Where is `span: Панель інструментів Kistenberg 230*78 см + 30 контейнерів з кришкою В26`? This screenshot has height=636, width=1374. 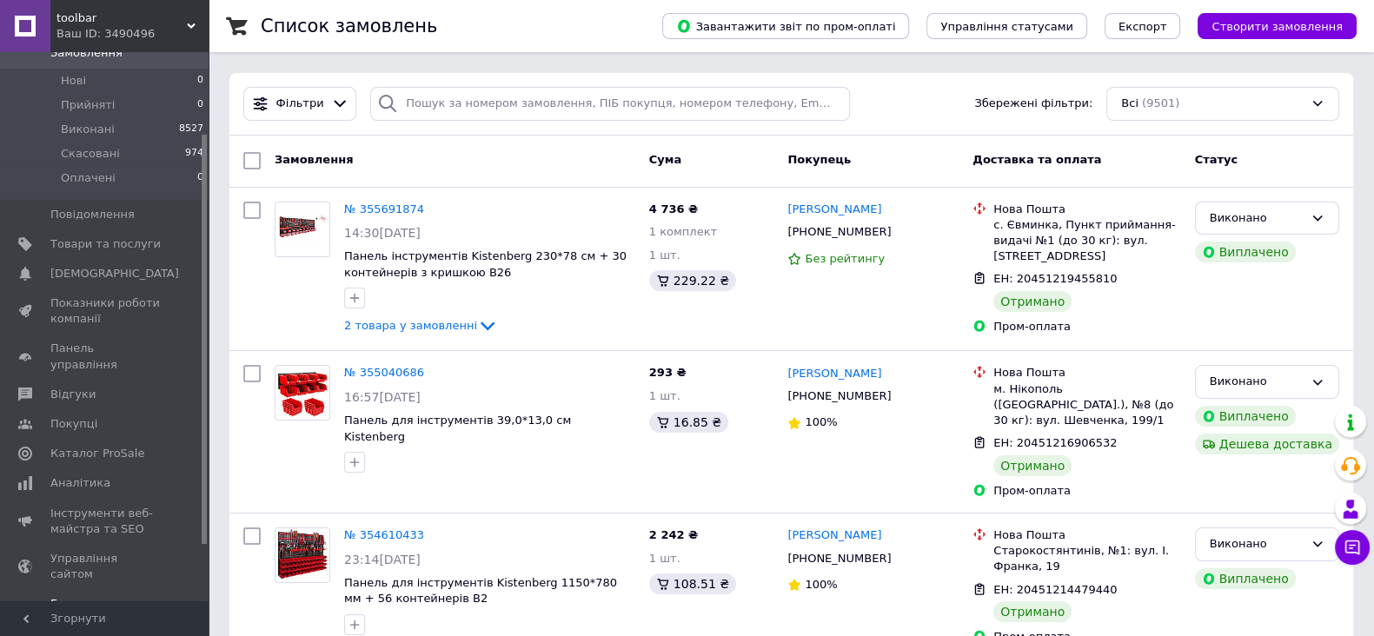
span: Панель інструментів Kistenberg 230*78 см + 30 контейнерів з кришкою В26 is located at coordinates (485, 264).